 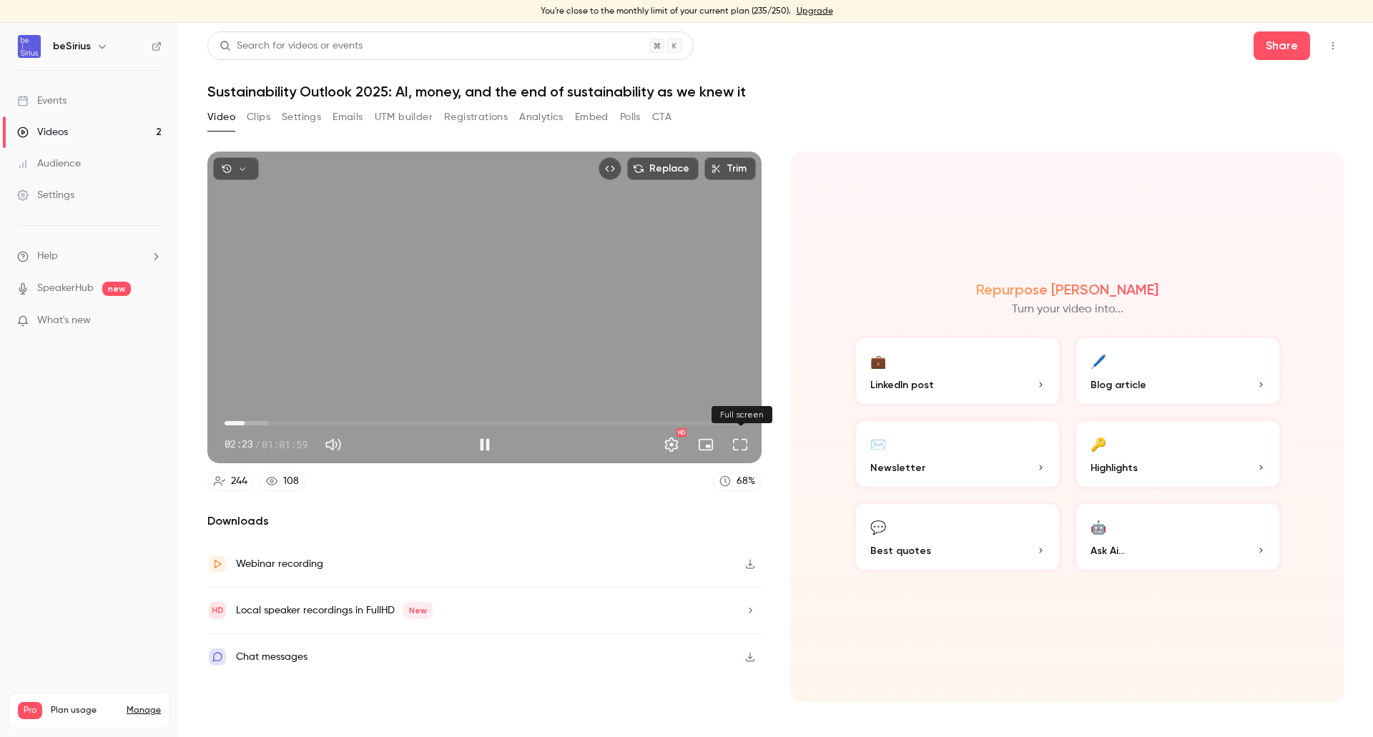 What do you see at coordinates (730, 169) in the screenshot?
I see `button: Trim` at bounding box center [730, 169].